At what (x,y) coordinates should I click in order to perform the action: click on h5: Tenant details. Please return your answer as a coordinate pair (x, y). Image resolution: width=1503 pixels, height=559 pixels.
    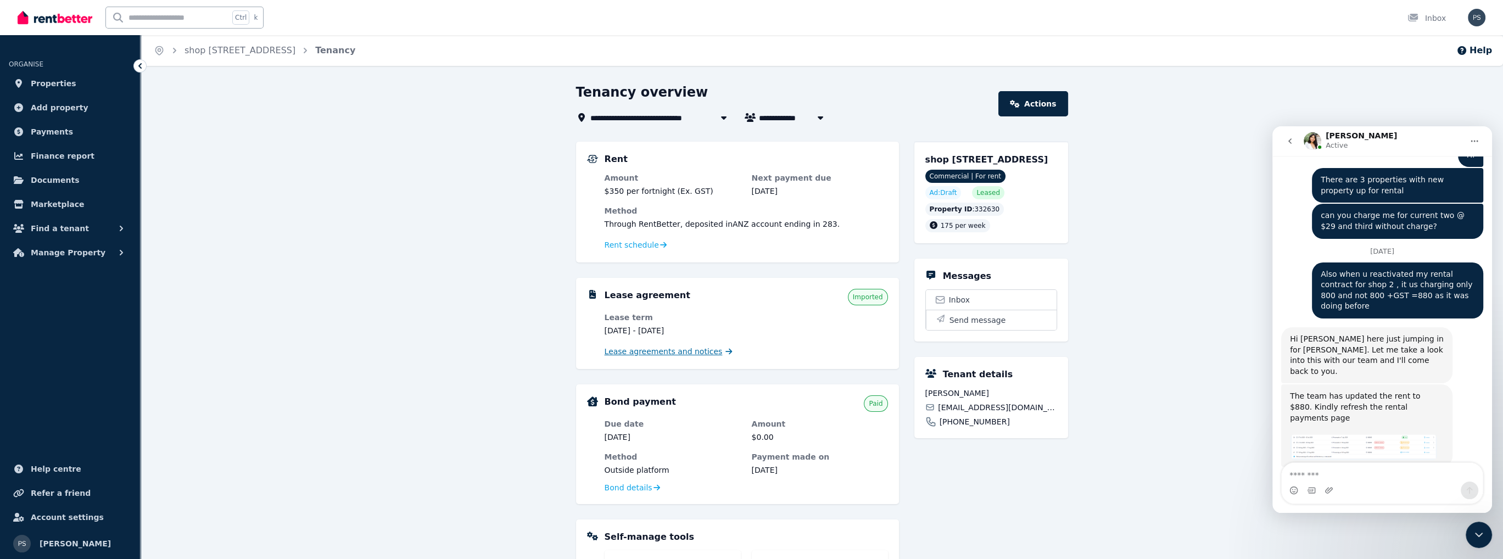
    Looking at the image, I should click on (978, 375).